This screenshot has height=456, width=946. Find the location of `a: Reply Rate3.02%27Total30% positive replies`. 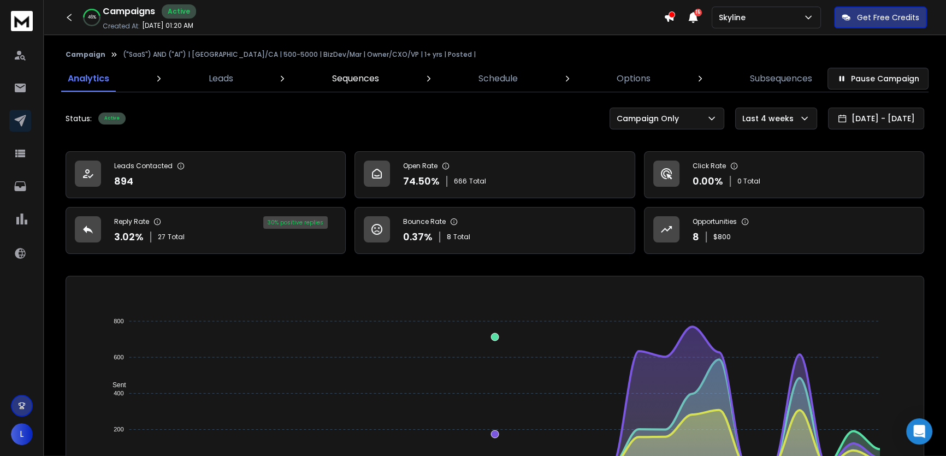

a: Reply Rate3.02%27Total30% positive replies is located at coordinates (205, 230).